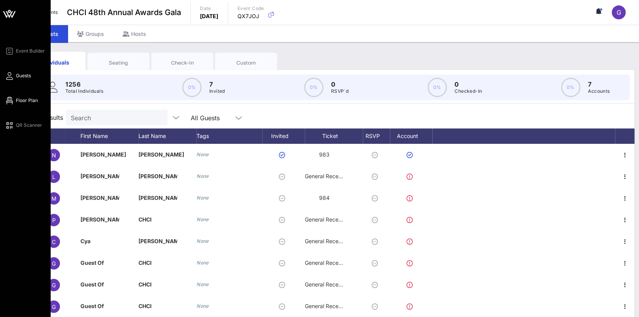  What do you see at coordinates (468, 91) in the screenshot?
I see `p: Checked-In` at bounding box center [468, 91].